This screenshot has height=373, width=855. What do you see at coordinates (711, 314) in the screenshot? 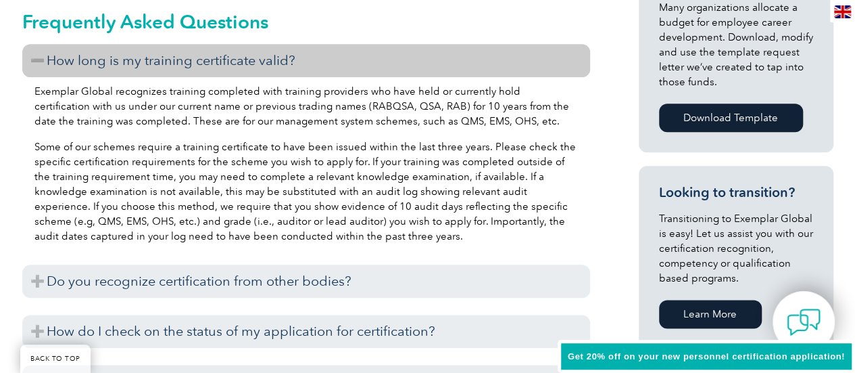
I see `a: Learn More` at bounding box center [711, 314].